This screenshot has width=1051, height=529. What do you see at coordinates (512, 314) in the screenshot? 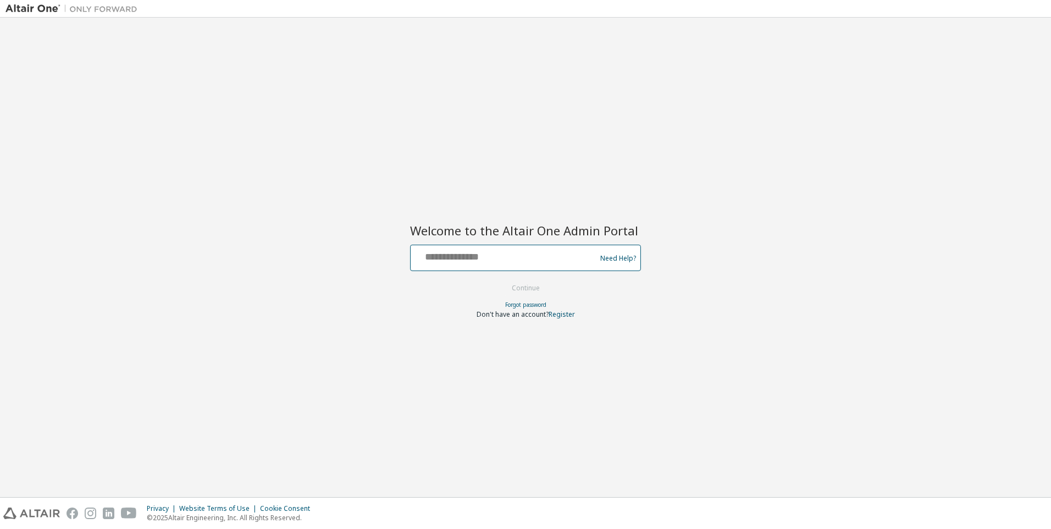
I see `span: Don't have an account?` at bounding box center [512, 314].